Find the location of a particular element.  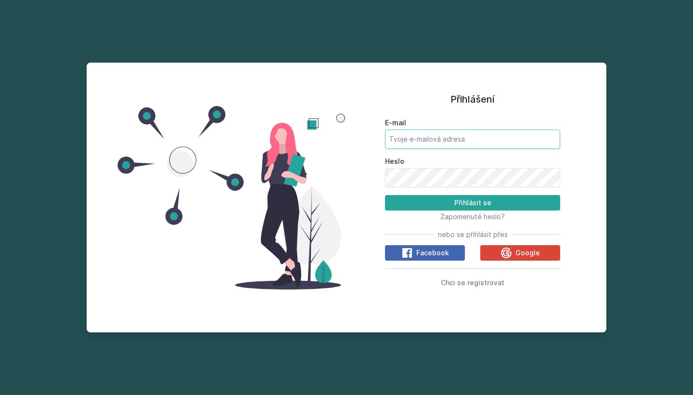

span: Facebook is located at coordinates (433, 253).